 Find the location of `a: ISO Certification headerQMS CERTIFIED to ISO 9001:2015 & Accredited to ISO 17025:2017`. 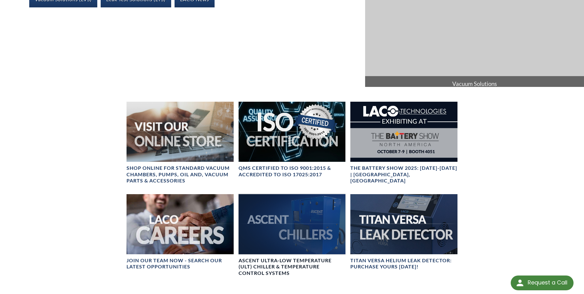

a: ISO Certification headerQMS CERTIFIED to ISO 9001:2015 & Accredited to ISO 17025:2017 is located at coordinates (292, 140).